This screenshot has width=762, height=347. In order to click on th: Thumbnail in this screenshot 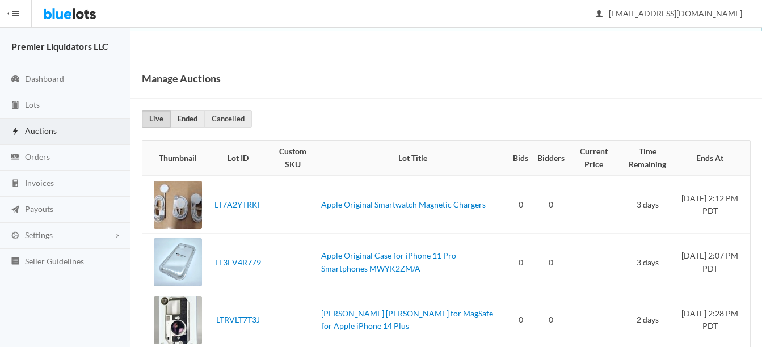, I will do `click(174, 158)`.